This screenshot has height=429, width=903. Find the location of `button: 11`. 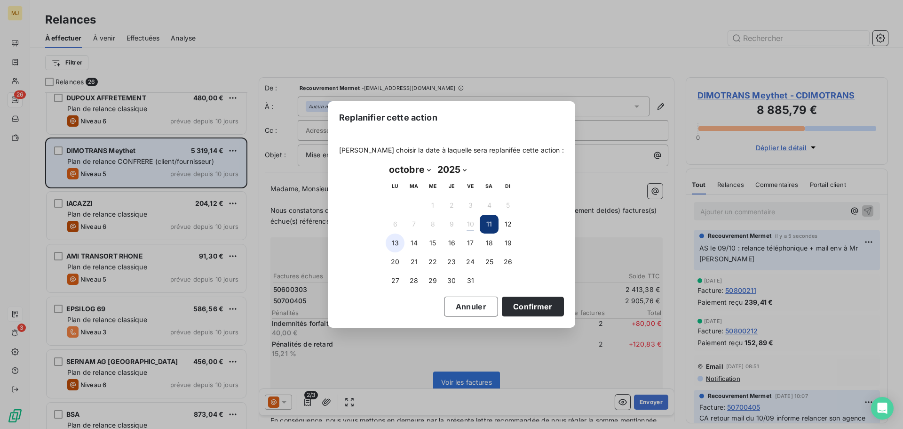

button: 11 is located at coordinates (489, 224).